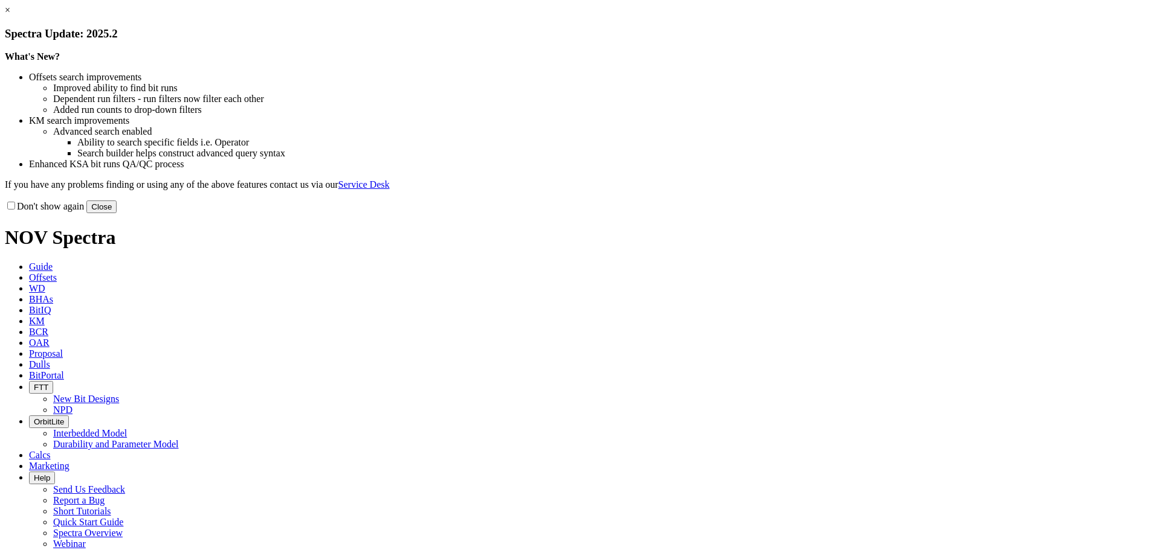  Describe the element at coordinates (44, 206) in the screenshot. I see `label: Don't show again` at that location.